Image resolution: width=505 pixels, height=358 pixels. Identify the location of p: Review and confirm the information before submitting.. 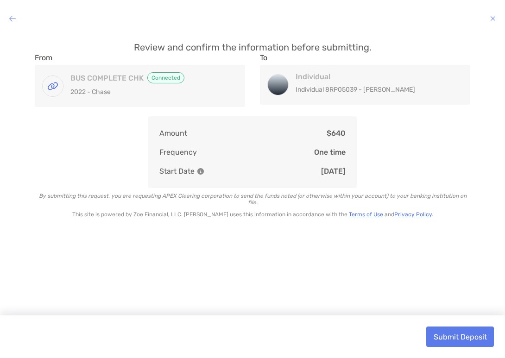
(252, 47).